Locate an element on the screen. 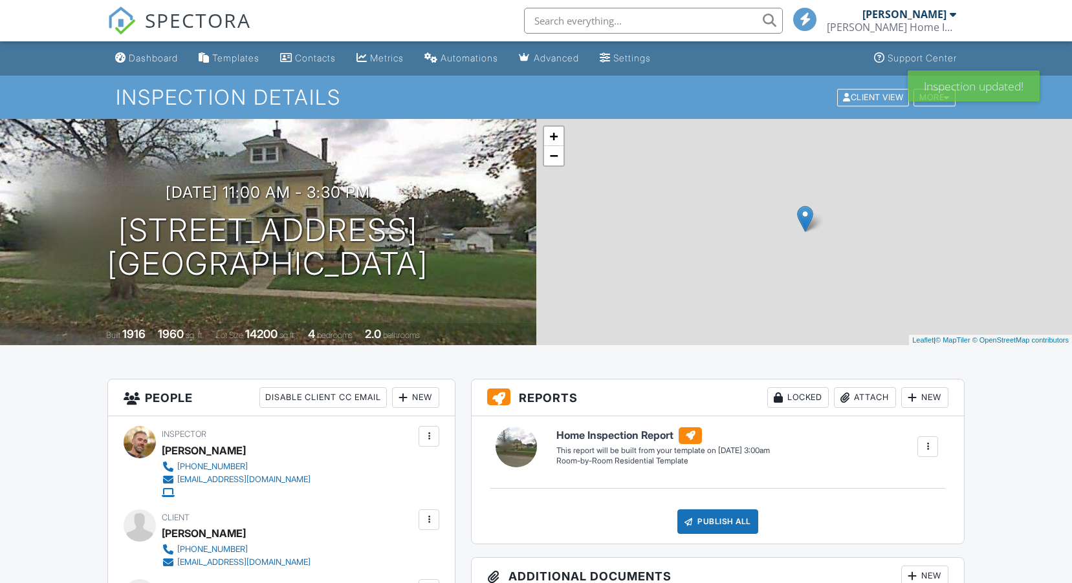  div: Publish All is located at coordinates (717, 522).